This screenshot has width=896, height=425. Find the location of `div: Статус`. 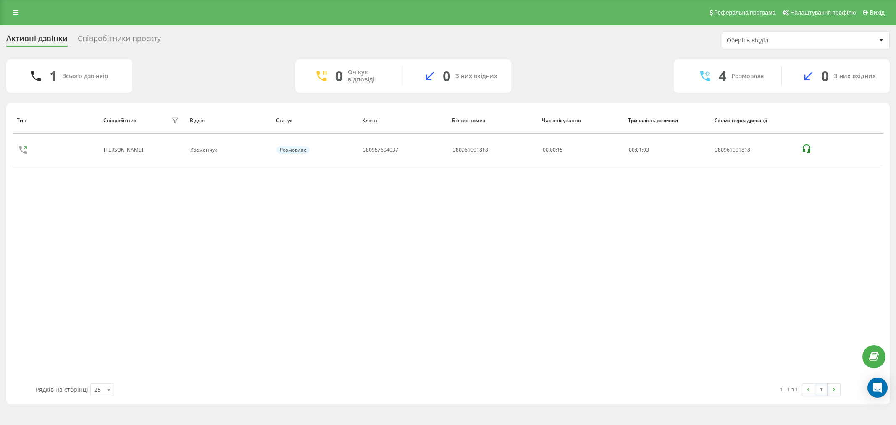

div: Статус is located at coordinates (315, 121).